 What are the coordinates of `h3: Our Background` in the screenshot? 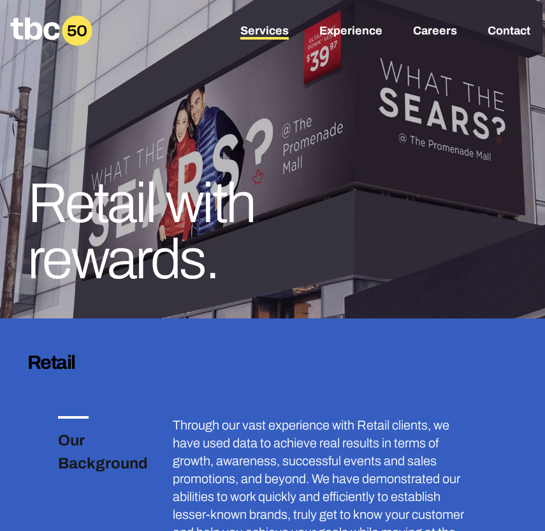 It's located at (104, 451).